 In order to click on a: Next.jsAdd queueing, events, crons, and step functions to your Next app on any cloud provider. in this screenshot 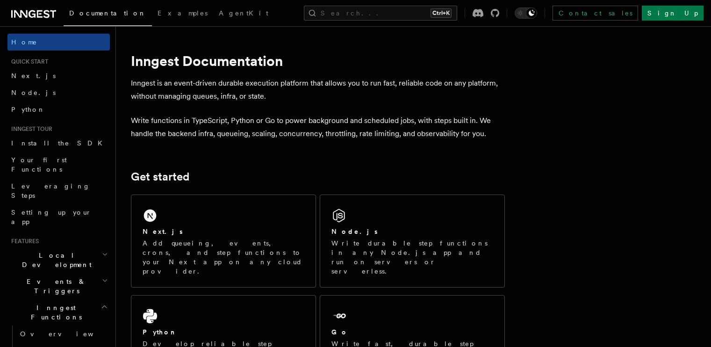, I will do `click(223, 241)`.